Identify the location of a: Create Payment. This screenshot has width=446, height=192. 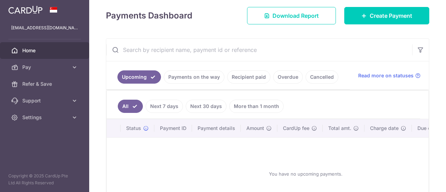
(387, 16).